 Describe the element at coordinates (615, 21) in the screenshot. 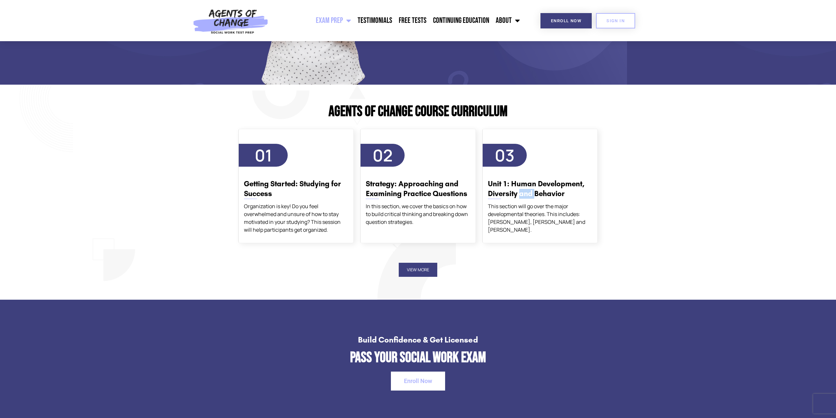

I see `span: SIGN IN` at that location.